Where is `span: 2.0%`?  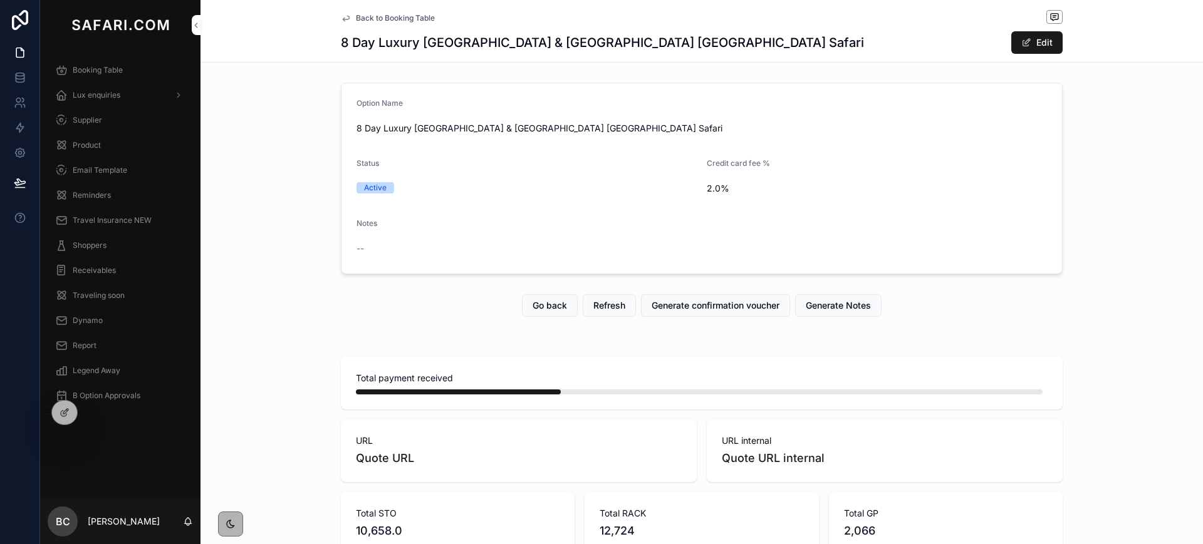 span: 2.0% is located at coordinates (789, 189).